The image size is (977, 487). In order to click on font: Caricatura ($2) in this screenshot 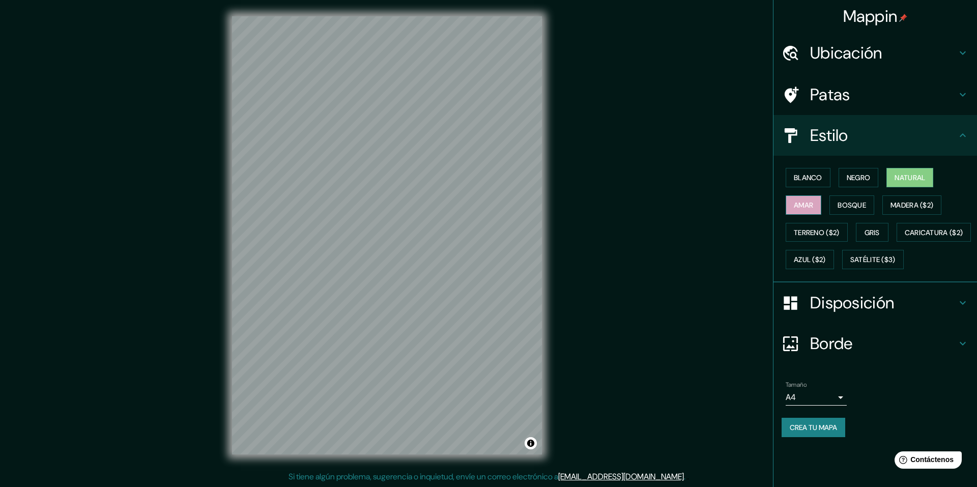, I will do `click(933, 232)`.